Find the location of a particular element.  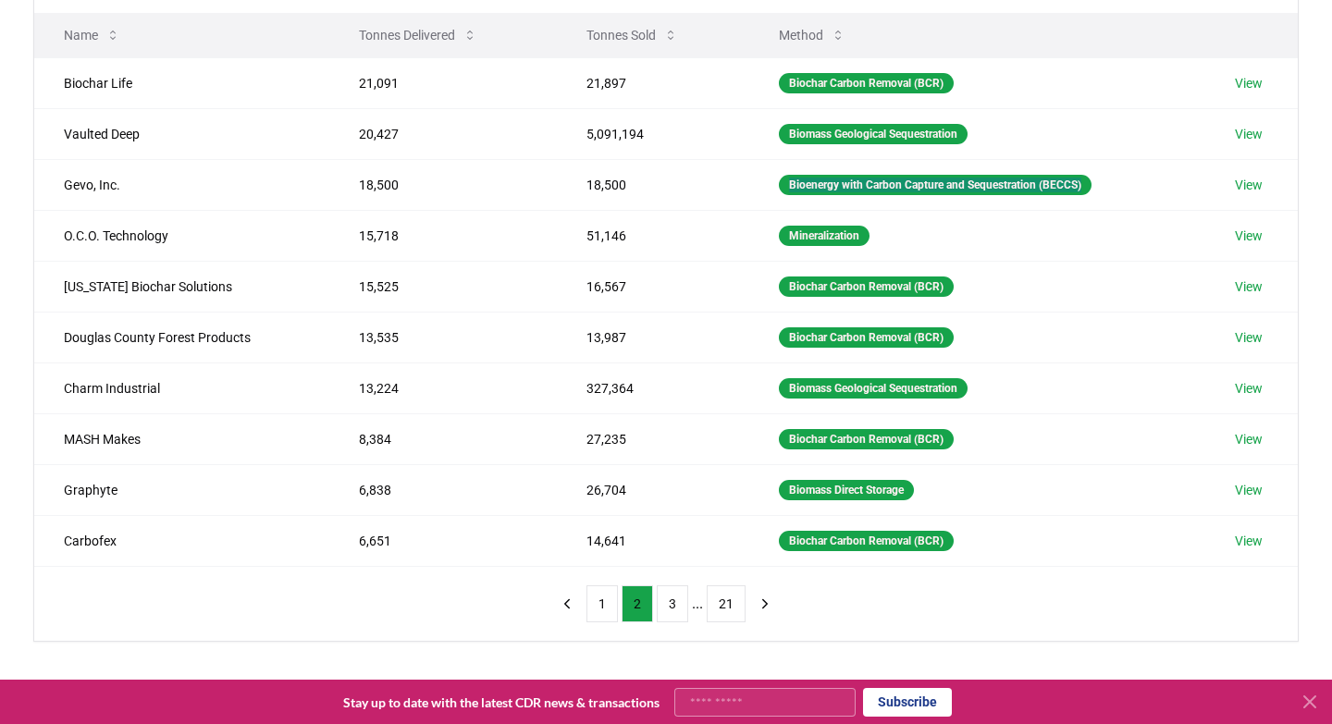

td: 6,838 is located at coordinates (442, 489).